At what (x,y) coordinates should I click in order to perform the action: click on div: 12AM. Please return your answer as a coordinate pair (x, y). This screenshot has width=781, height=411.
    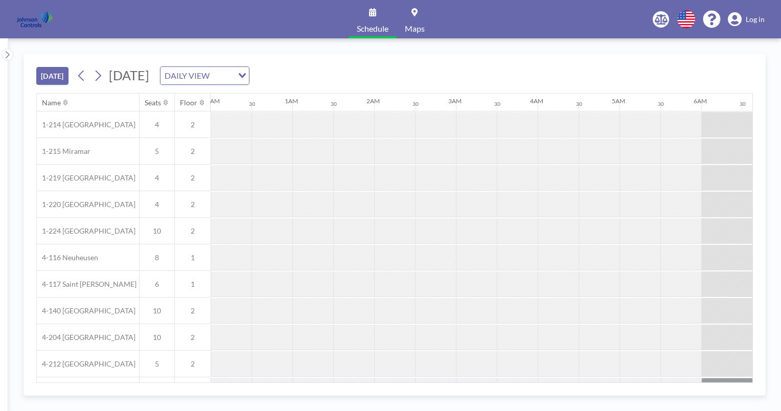
    Looking at the image, I should click on (211, 101).